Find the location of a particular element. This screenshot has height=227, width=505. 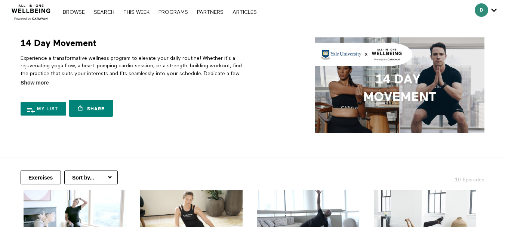

span: Show more is located at coordinates (34, 83).